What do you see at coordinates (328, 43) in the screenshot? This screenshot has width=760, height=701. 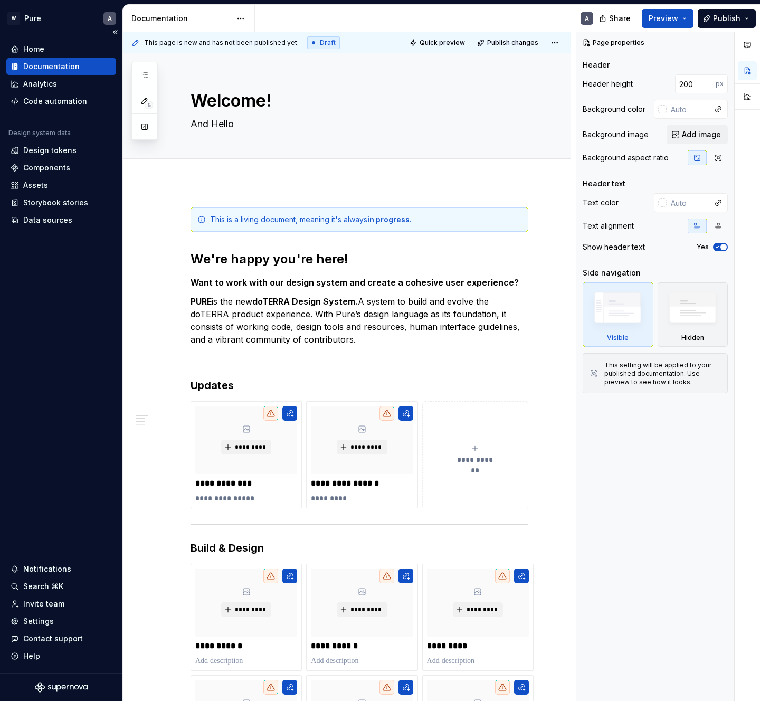 I see `span: Draft` at bounding box center [328, 43].